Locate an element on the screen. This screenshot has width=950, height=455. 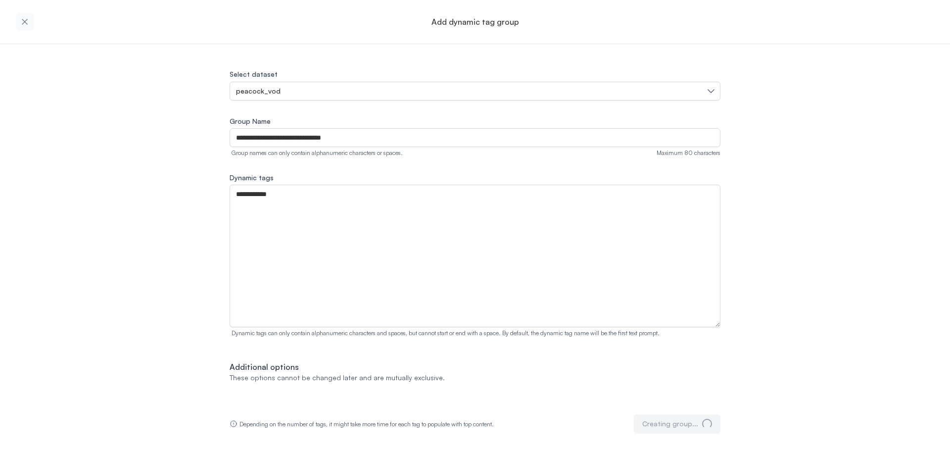
div: Depending on the number of tags, it might take more time for each tag to populate with top content. is located at coordinates (362, 424).